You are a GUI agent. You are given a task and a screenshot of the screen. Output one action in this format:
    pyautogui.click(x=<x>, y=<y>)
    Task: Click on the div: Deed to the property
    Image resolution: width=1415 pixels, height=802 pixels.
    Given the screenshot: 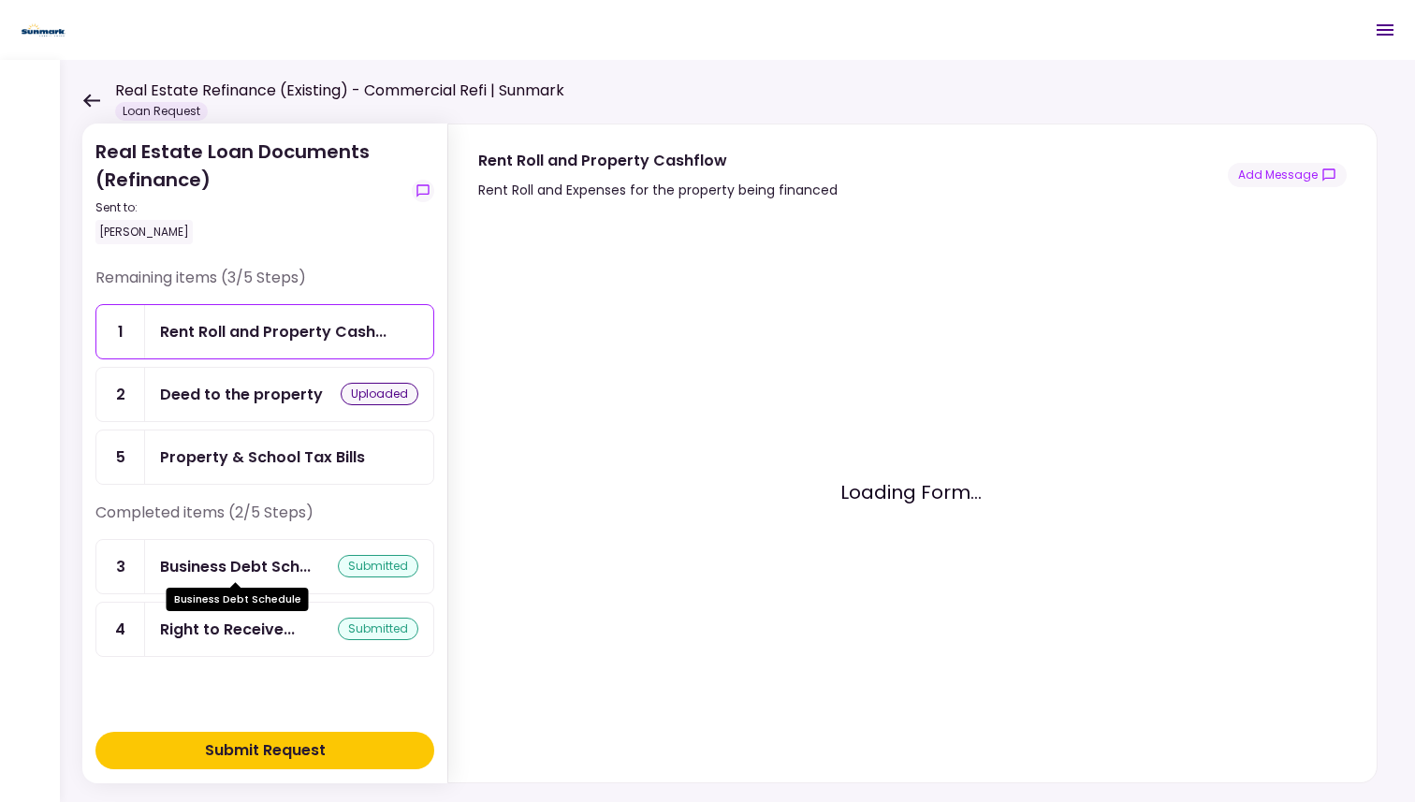 What is the action you would take?
    pyautogui.click(x=241, y=394)
    